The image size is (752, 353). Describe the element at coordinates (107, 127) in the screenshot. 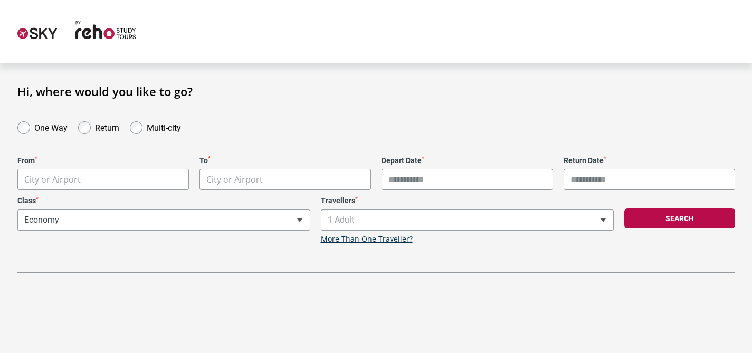

I see `label: Return` at that location.